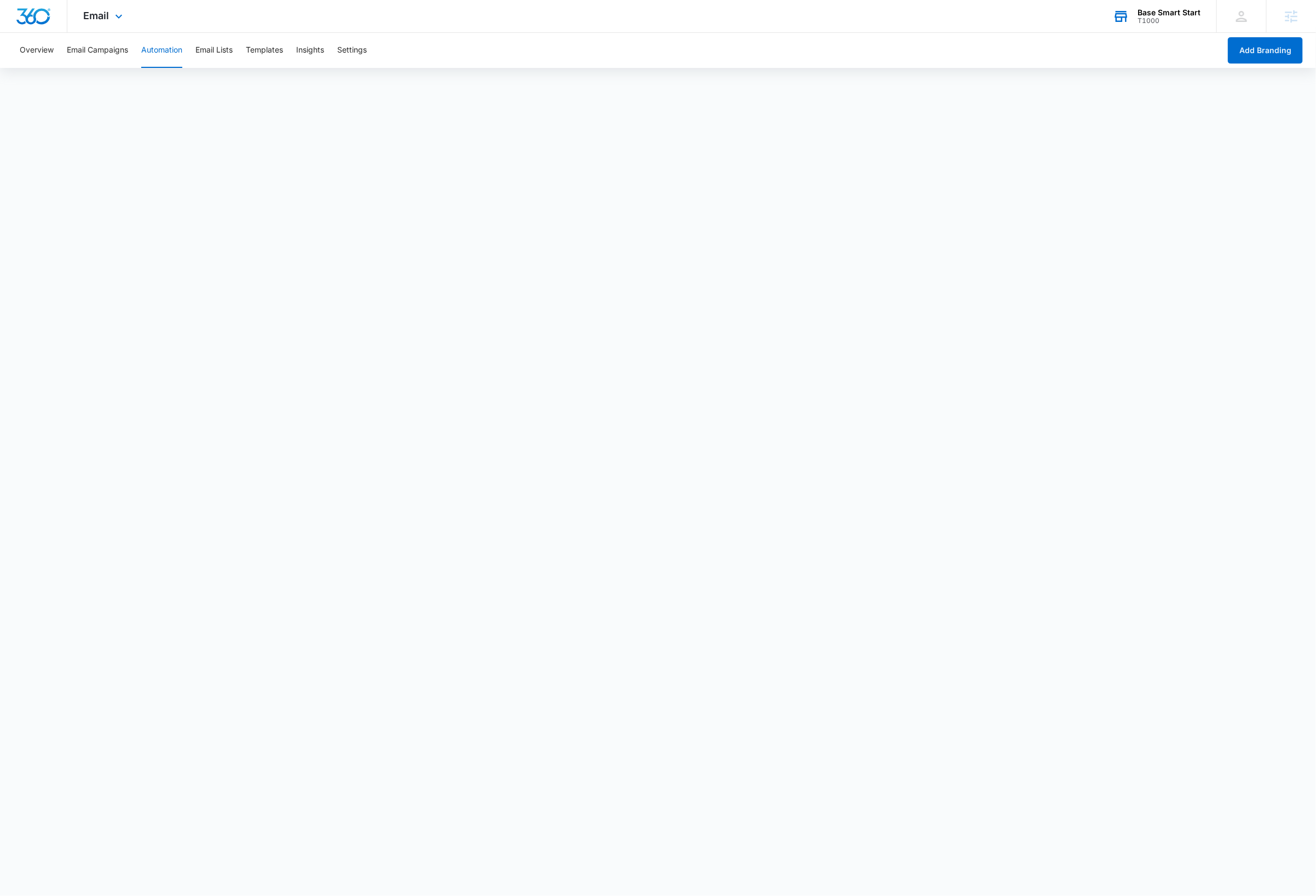 This screenshot has width=1316, height=896. Describe the element at coordinates (37, 51) in the screenshot. I see `button: Overview` at that location.